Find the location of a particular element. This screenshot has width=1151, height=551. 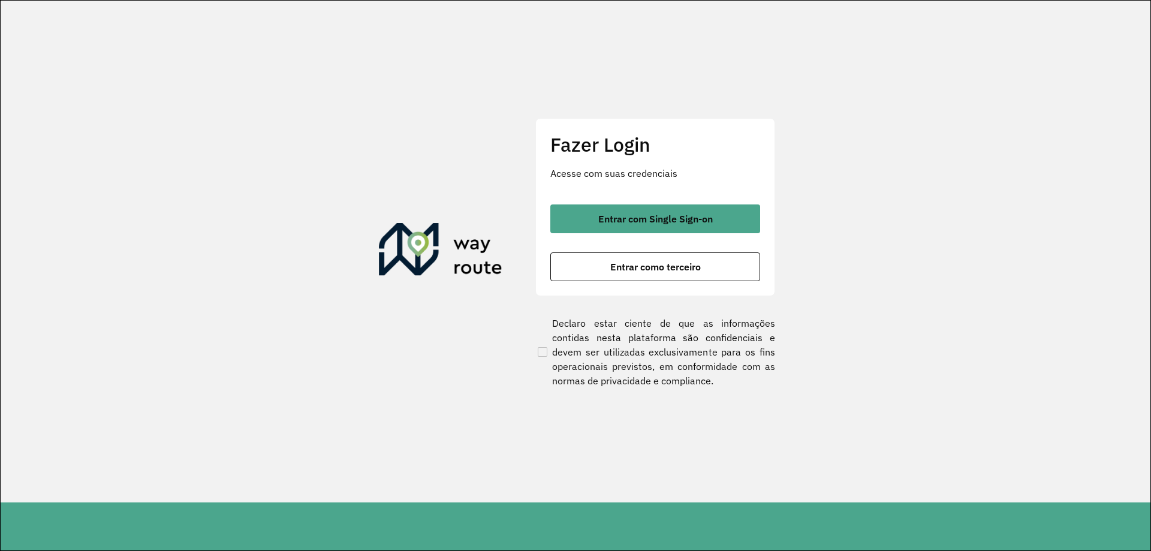

span: Entrar como terceiro is located at coordinates (655, 267).